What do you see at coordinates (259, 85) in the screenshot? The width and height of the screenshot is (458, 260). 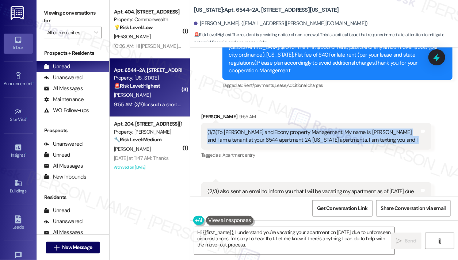 I see `span: Rent/payments ,` at bounding box center [259, 85].